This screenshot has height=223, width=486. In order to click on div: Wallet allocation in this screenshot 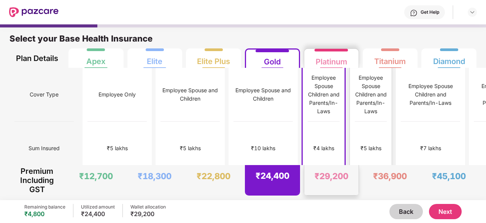, I will do `click(148, 207)`.